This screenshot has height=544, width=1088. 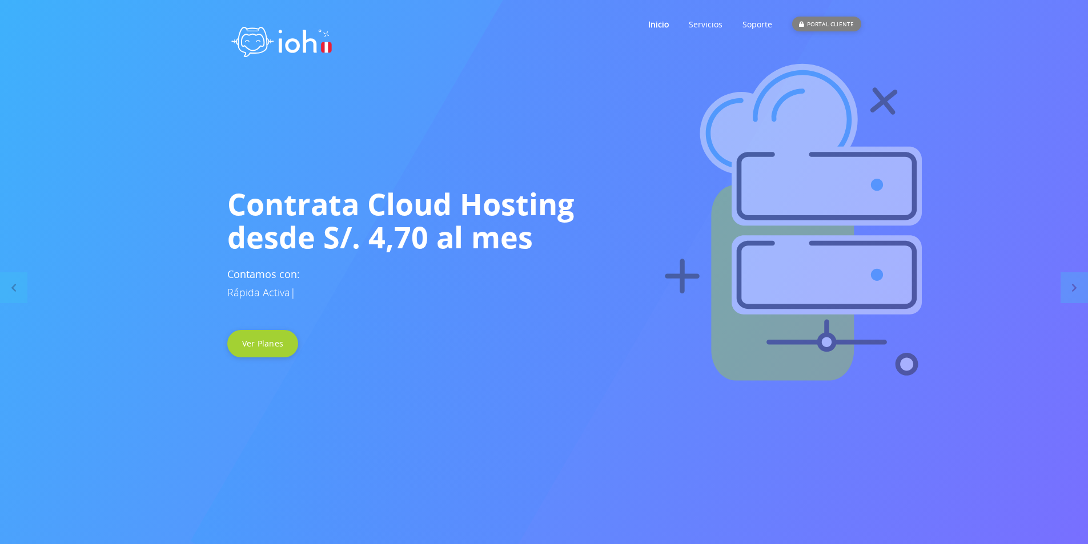 What do you see at coordinates (757, 24) in the screenshot?
I see `a: Soporte` at bounding box center [757, 24].